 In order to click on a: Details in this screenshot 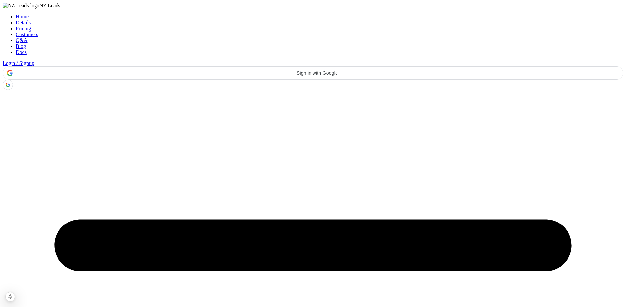, I will do `click(23, 22)`.